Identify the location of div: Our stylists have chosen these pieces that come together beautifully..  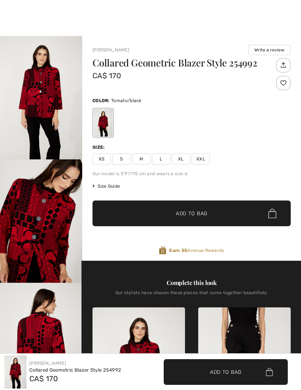
(192, 295).